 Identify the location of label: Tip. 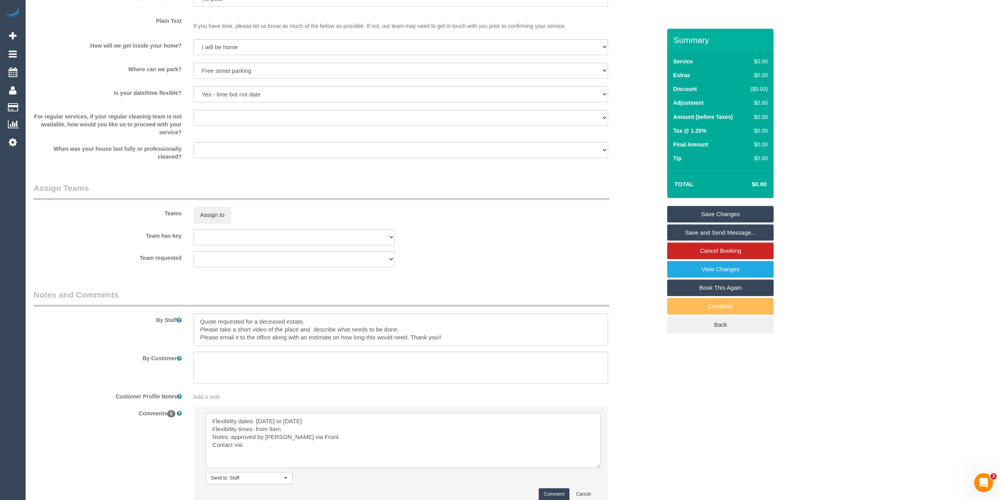
(677, 158).